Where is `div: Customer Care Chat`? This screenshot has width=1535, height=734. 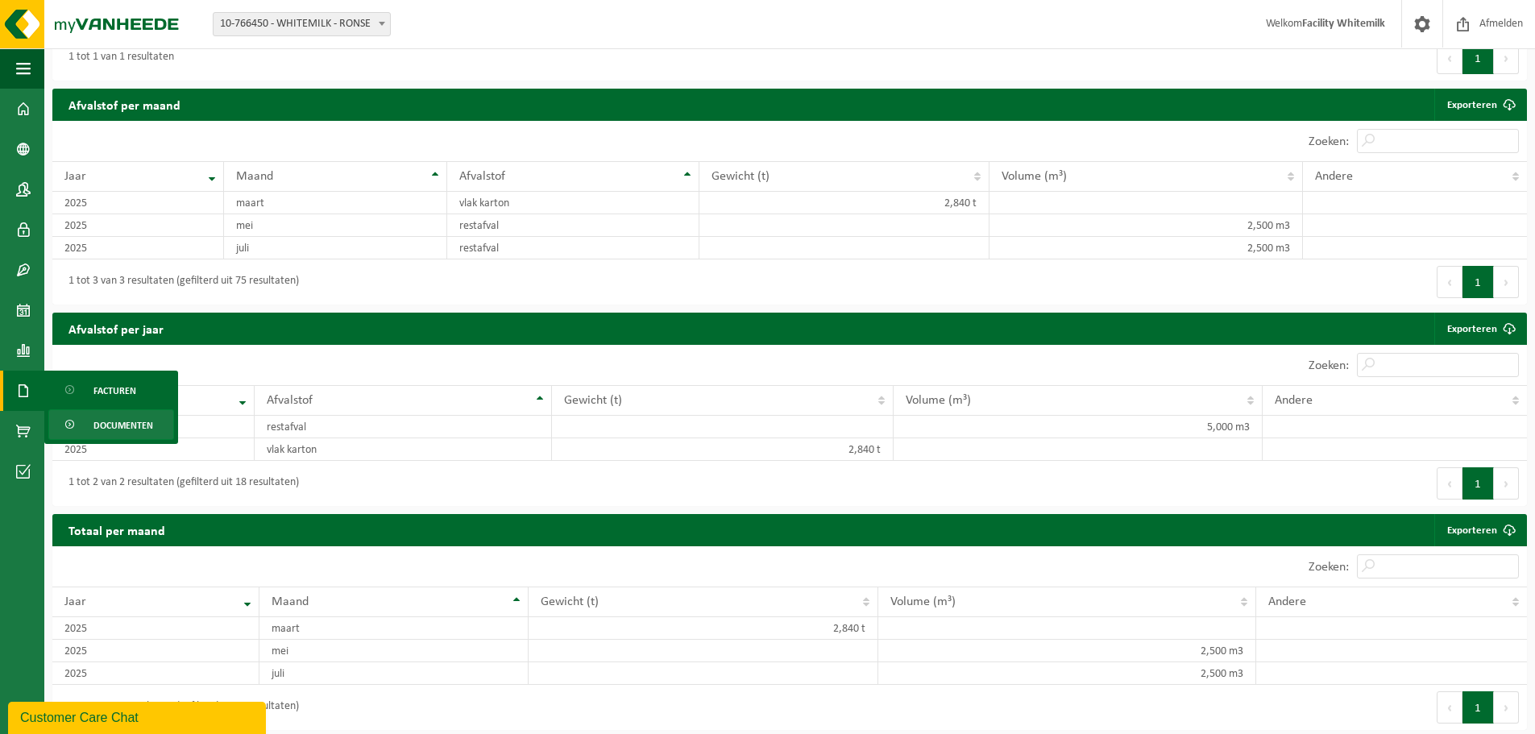
div: Customer Care Chat is located at coordinates (129, 19).